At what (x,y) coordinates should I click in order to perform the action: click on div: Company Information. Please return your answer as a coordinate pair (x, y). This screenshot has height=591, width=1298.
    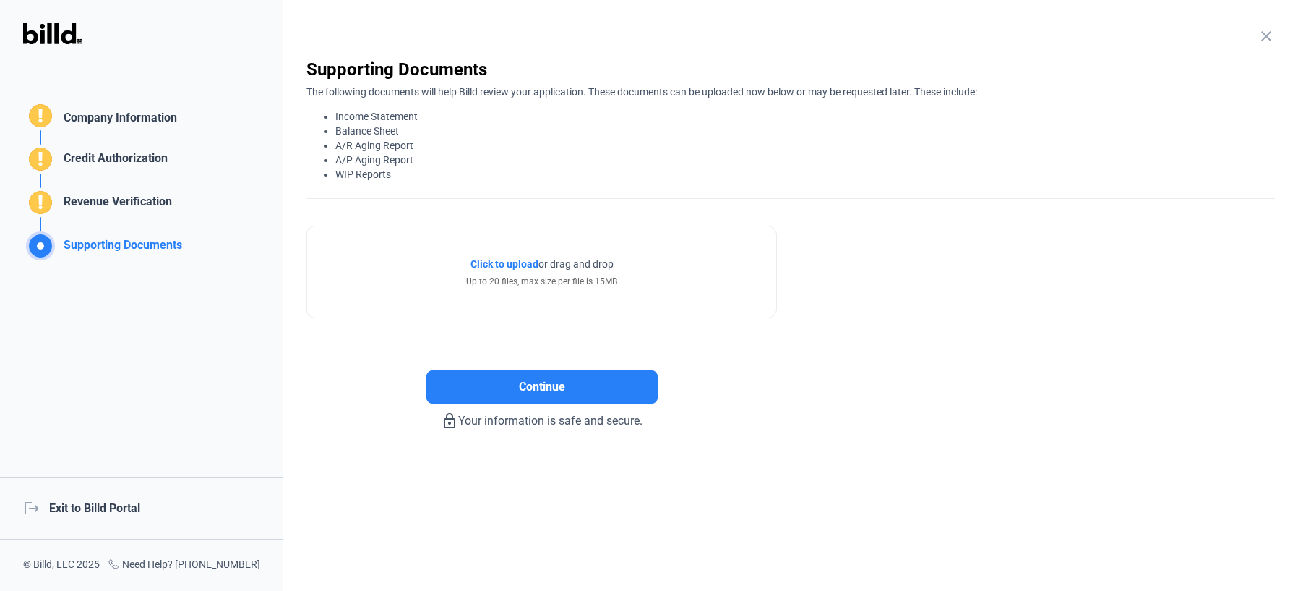
    Looking at the image, I should click on (117, 119).